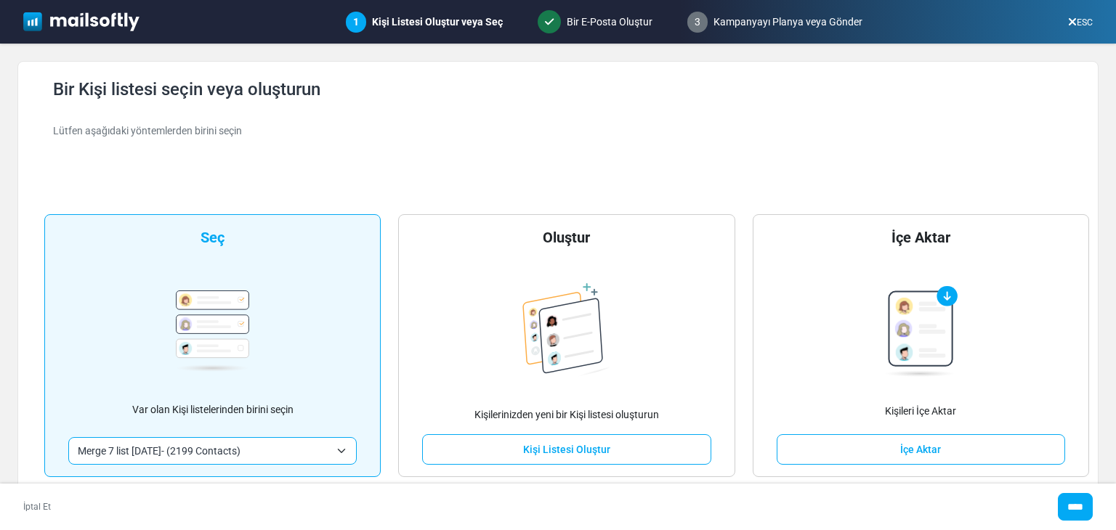  I want to click on div: Seç, so click(212, 238).